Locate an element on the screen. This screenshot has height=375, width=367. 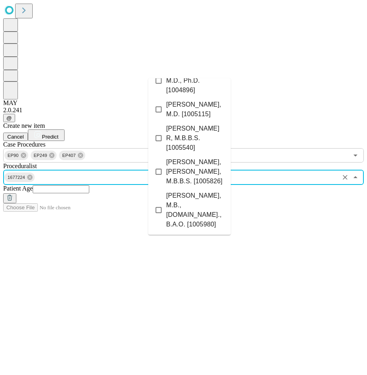
span: Patient Age is located at coordinates (18, 188).